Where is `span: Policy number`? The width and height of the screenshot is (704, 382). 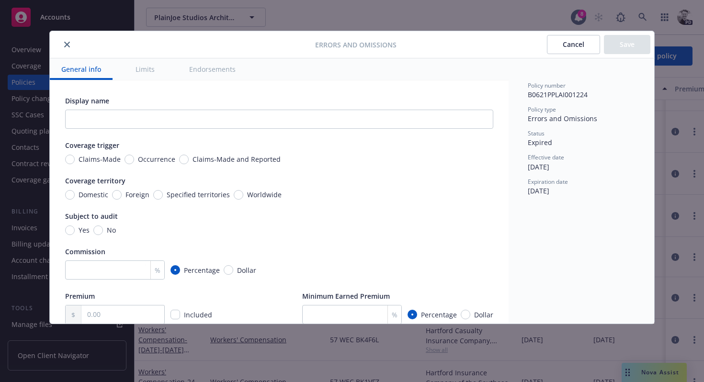
span: Policy number is located at coordinates (546, 85).